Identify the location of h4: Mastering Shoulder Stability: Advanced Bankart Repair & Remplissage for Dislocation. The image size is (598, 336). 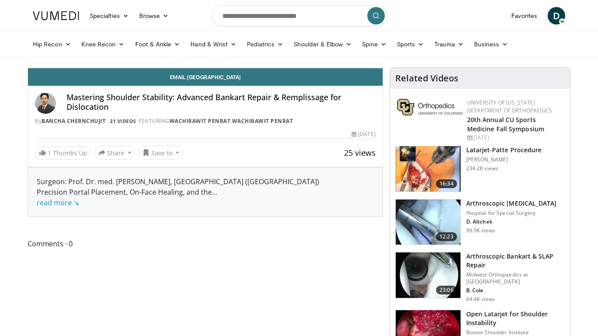
(221, 102).